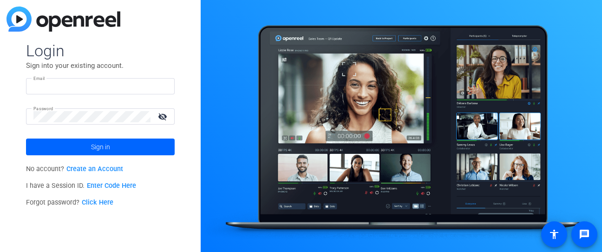 This screenshot has width=602, height=252. What do you see at coordinates (100, 86) in the screenshot?
I see `input: Enter Email Address` at bounding box center [100, 86].